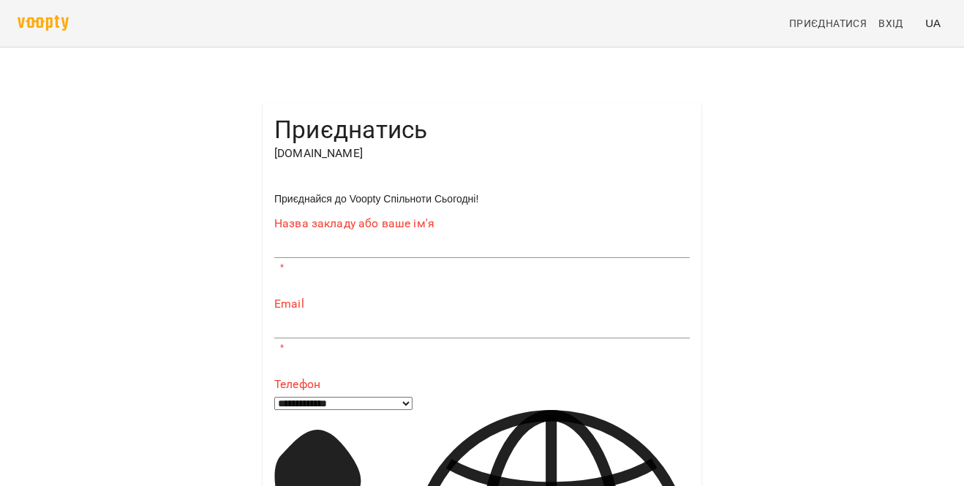 This screenshot has height=486, width=964. What do you see at coordinates (828, 23) in the screenshot?
I see `a: Приєднатися` at bounding box center [828, 23].